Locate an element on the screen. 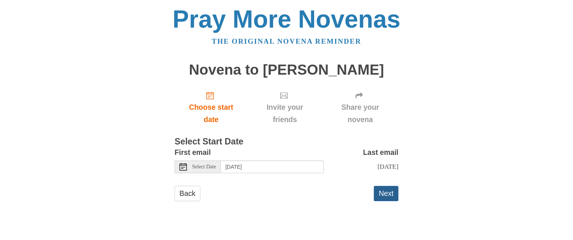 The height and width of the screenshot is (240, 573). span: Share your novena is located at coordinates (360, 113).